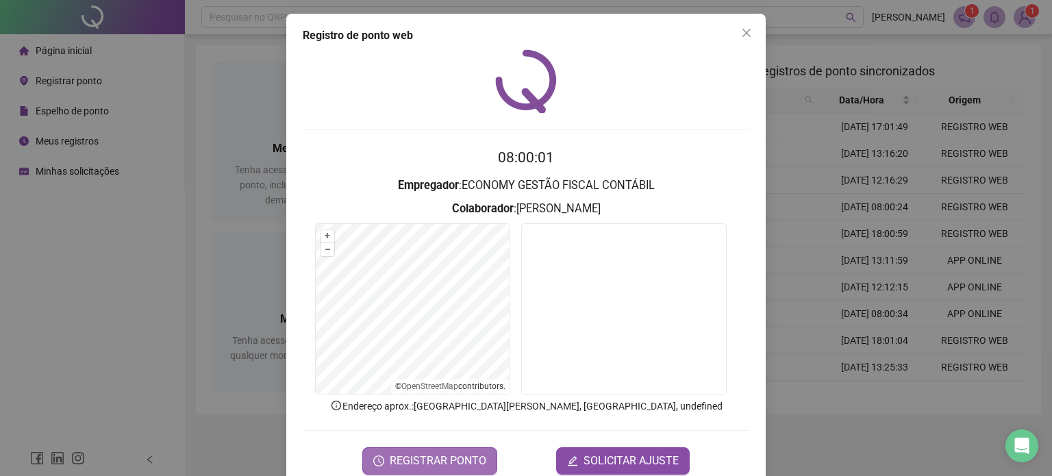 The height and width of the screenshot is (476, 1052). Describe the element at coordinates (526, 186) in the screenshot. I see `h3: : ECONOMY GESTÃO FISCAL CONTÁBIL` at that location.